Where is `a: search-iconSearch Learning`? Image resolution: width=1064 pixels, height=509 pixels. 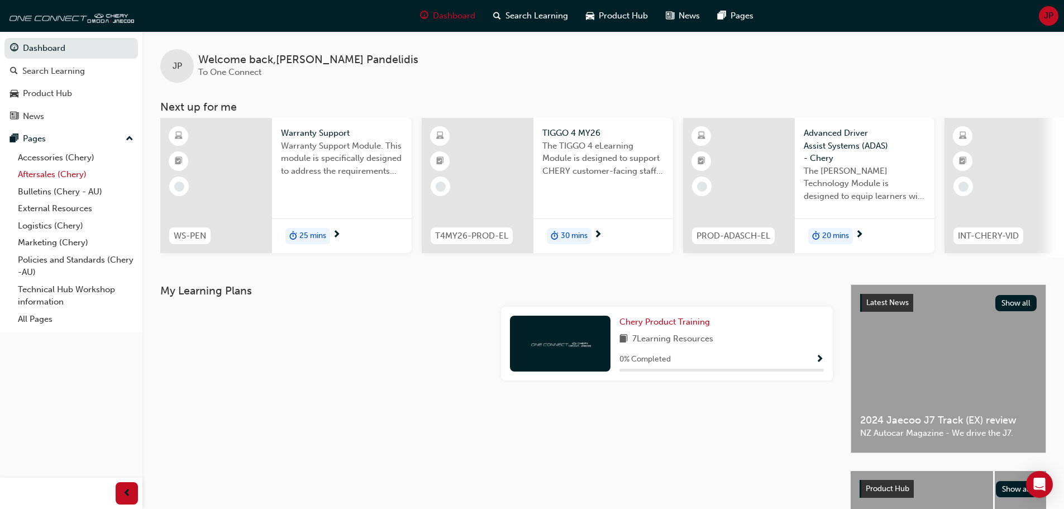 a: search-iconSearch Learning is located at coordinates (530, 16).